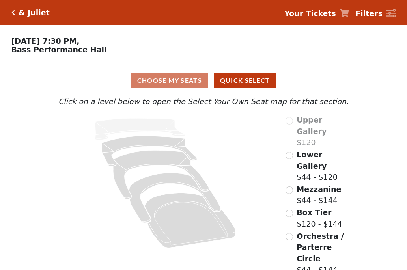 The width and height of the screenshot is (407, 270). Describe the element at coordinates (320, 218) in the screenshot. I see `label: $120 - $144` at that location.